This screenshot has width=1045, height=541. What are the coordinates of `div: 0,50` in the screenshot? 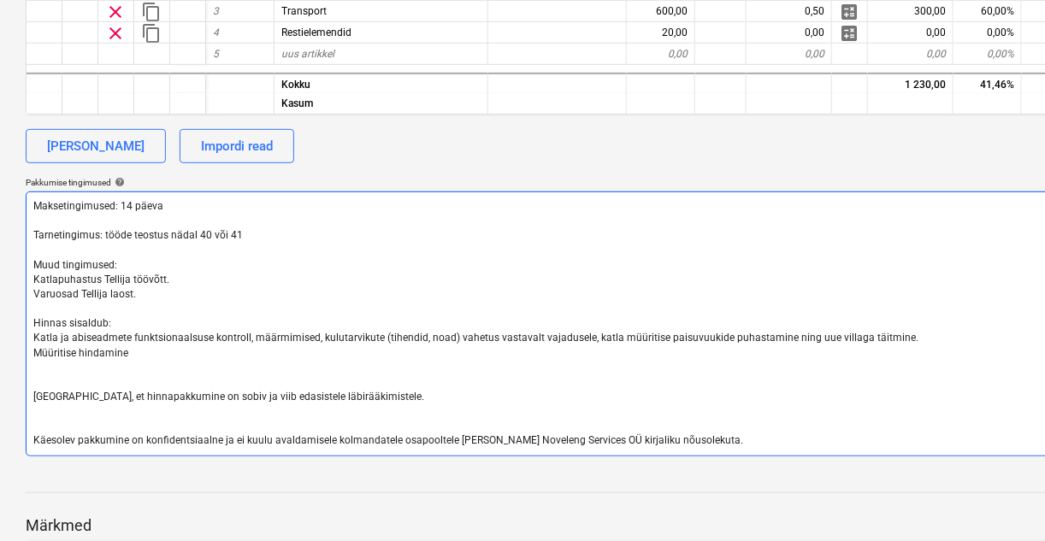 It's located at (789, 11).